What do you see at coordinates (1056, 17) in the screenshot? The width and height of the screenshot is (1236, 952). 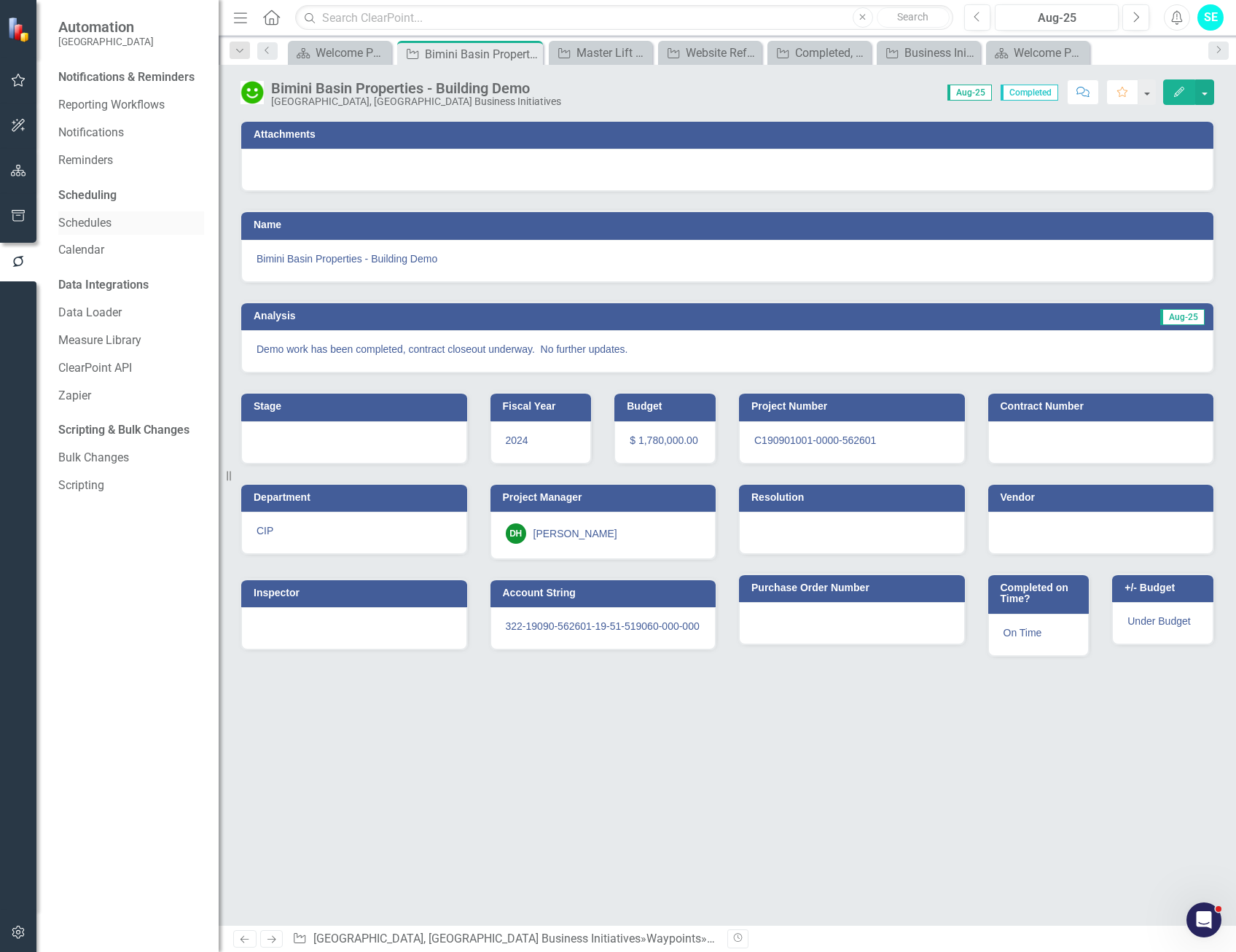 I see `button: Aug-25` at bounding box center [1056, 17].